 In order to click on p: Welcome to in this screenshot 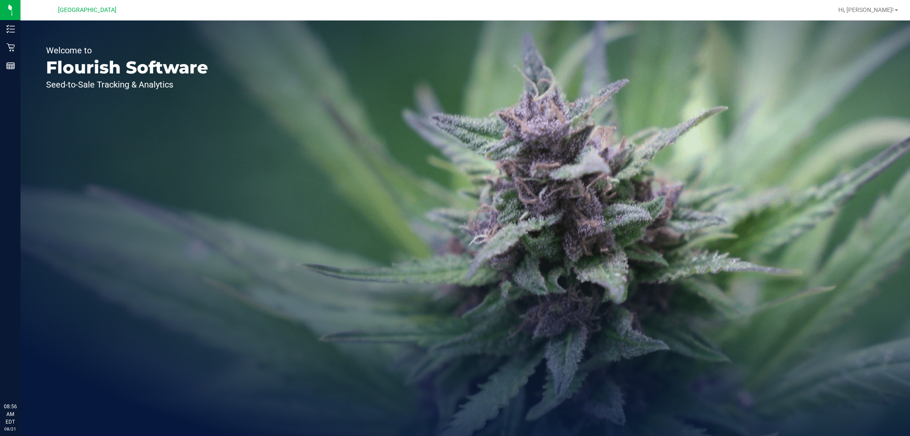, I will do `click(127, 50)`.